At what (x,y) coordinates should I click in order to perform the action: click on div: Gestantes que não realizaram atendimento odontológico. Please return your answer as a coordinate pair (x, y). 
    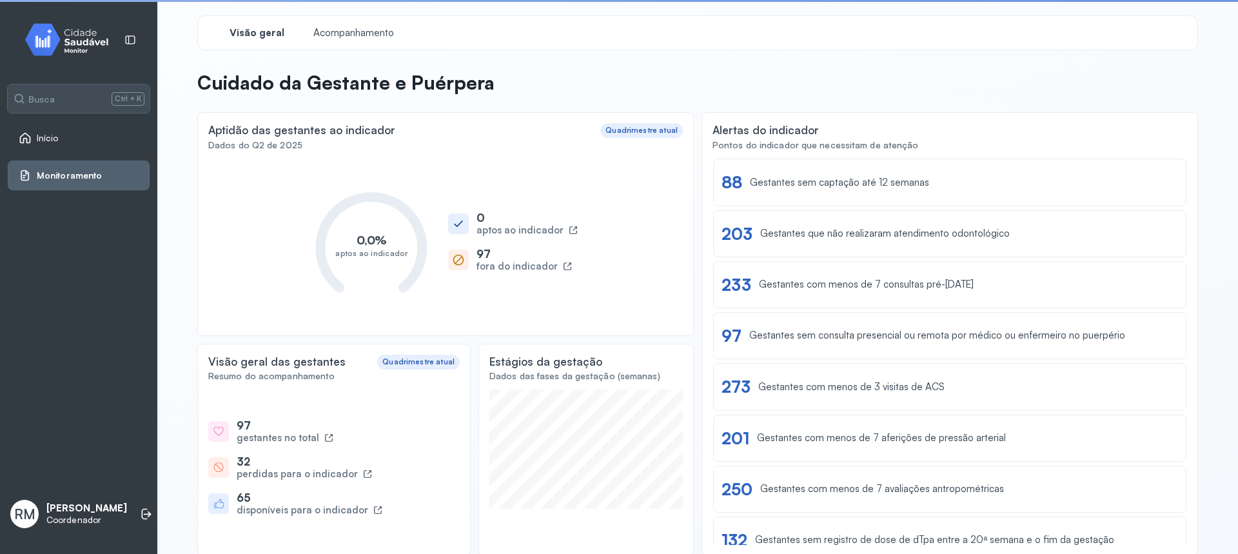
    Looking at the image, I should click on (884, 233).